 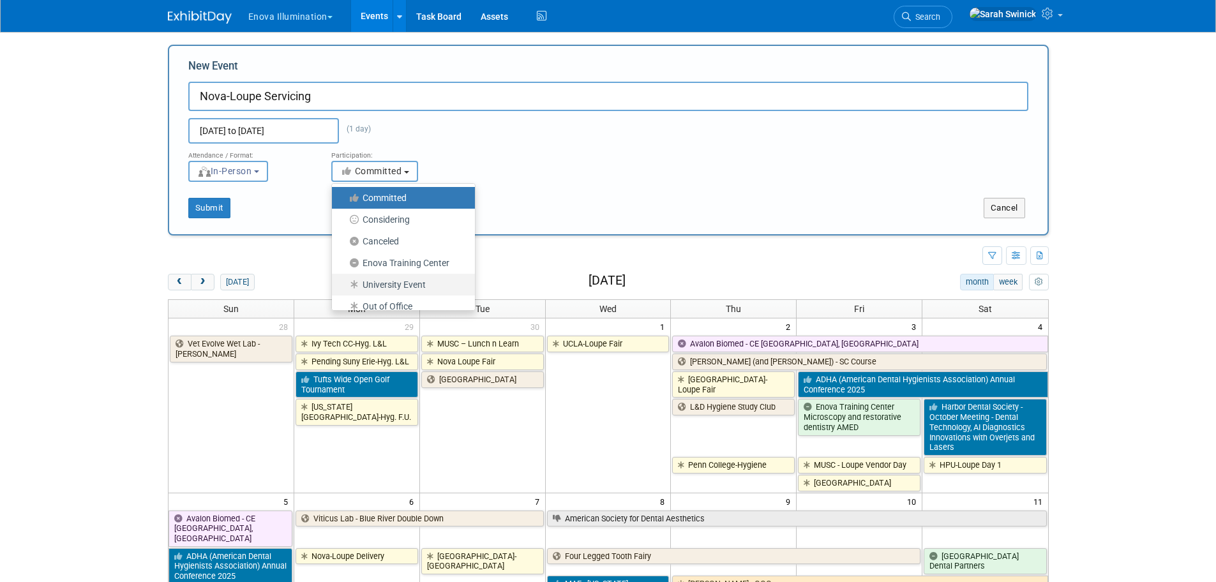 I want to click on span: Committed, so click(x=371, y=171).